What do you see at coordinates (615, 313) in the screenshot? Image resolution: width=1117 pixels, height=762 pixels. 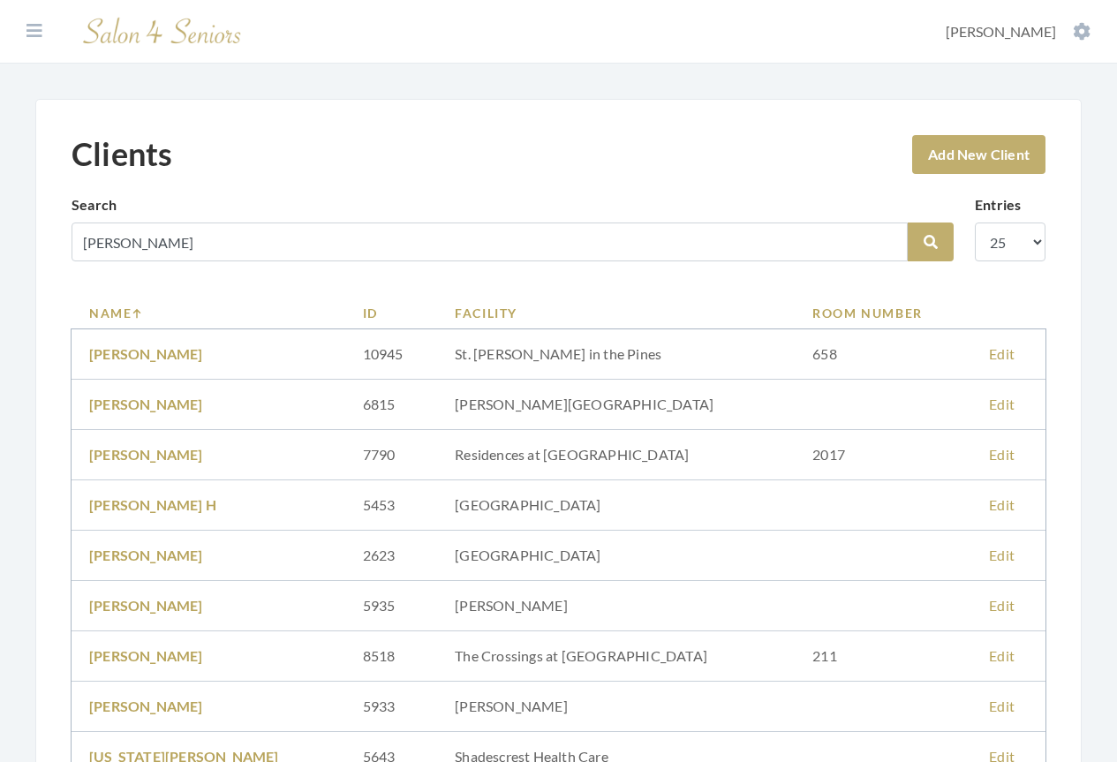 I see `a: Facility` at bounding box center [615, 313].